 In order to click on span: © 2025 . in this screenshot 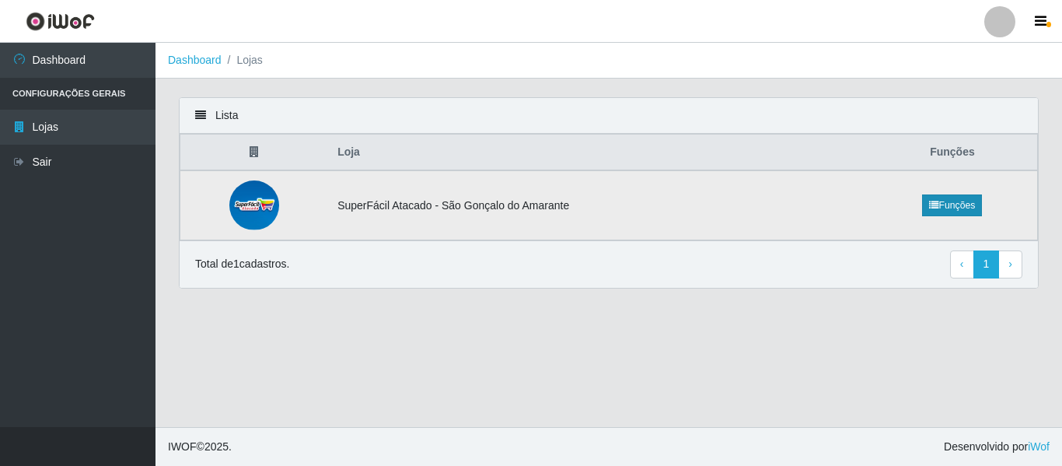, I will do `click(200, 446)`.